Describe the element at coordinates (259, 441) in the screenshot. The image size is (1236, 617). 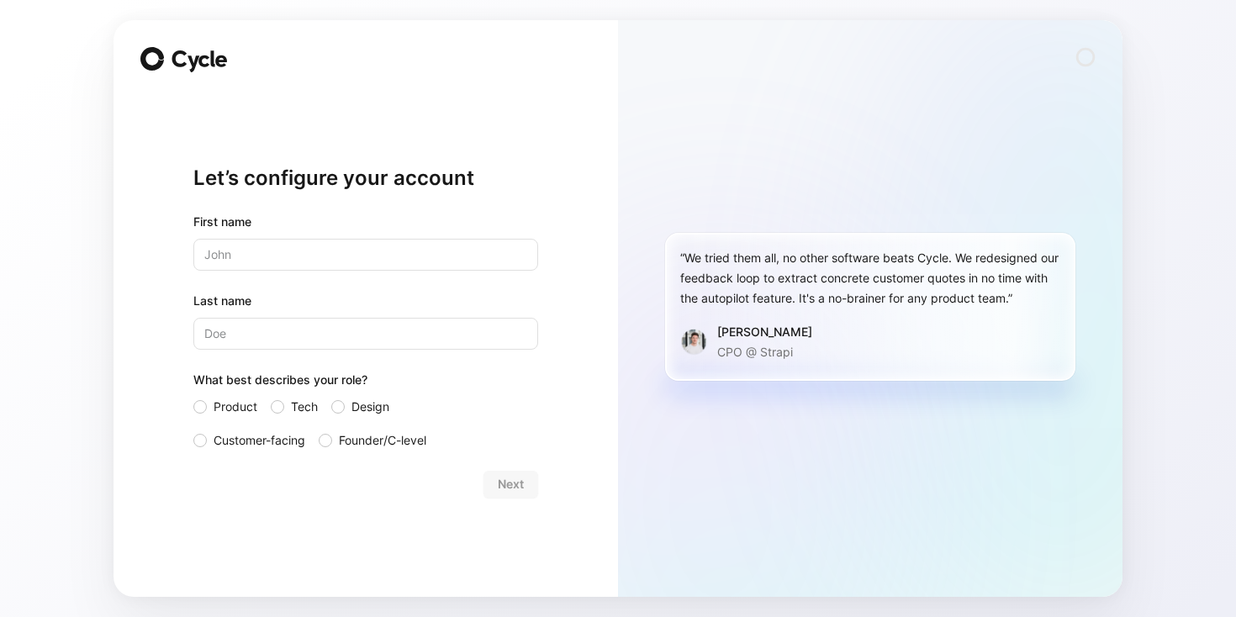
I see `span: Customer-facing` at that location.